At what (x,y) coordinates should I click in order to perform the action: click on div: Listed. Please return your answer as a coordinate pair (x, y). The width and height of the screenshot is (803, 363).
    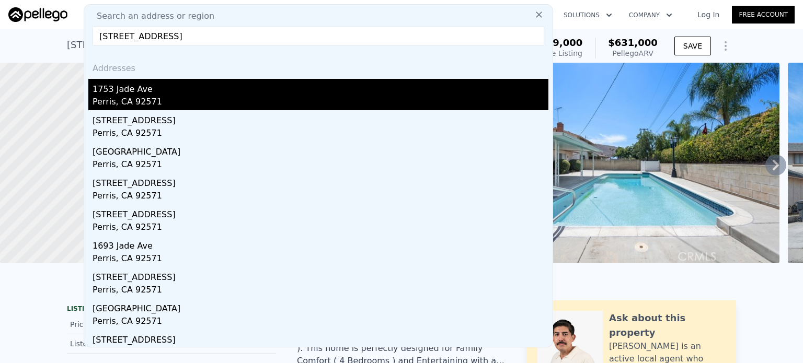
    Looking at the image, I should click on (117, 344).